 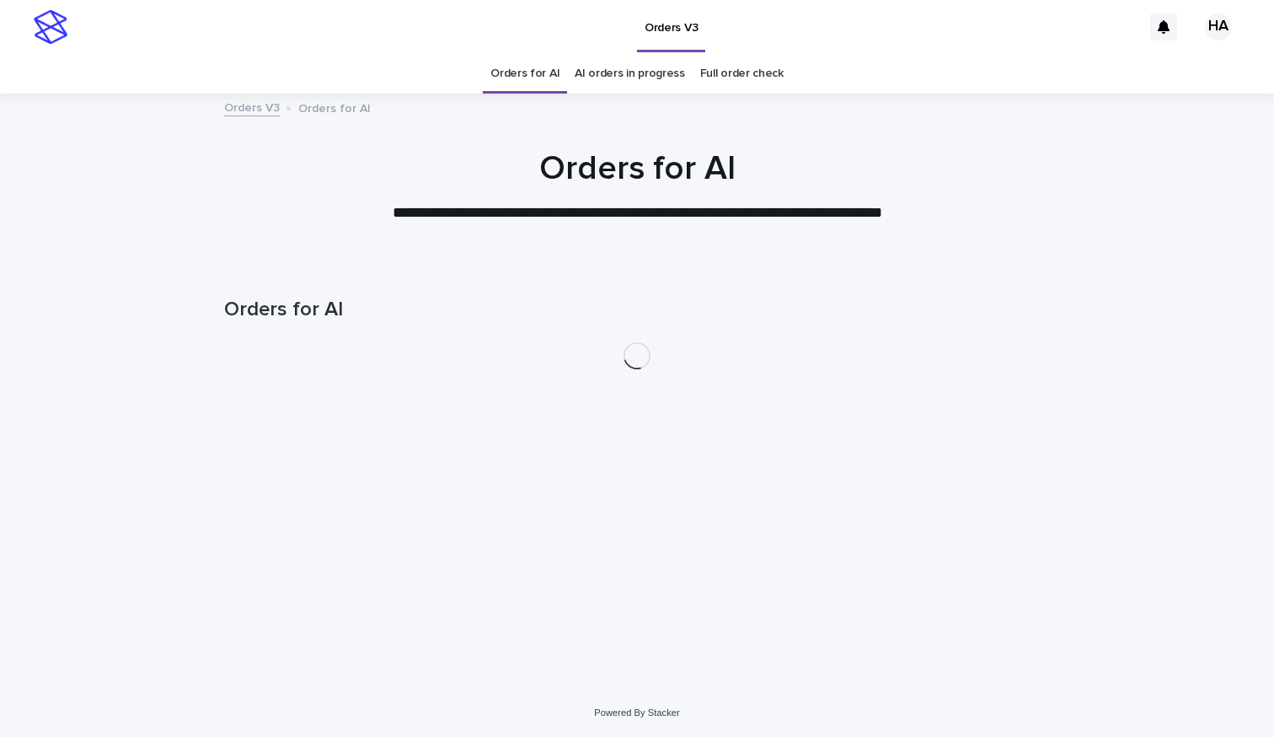 I want to click on a: Orders V3, so click(x=252, y=106).